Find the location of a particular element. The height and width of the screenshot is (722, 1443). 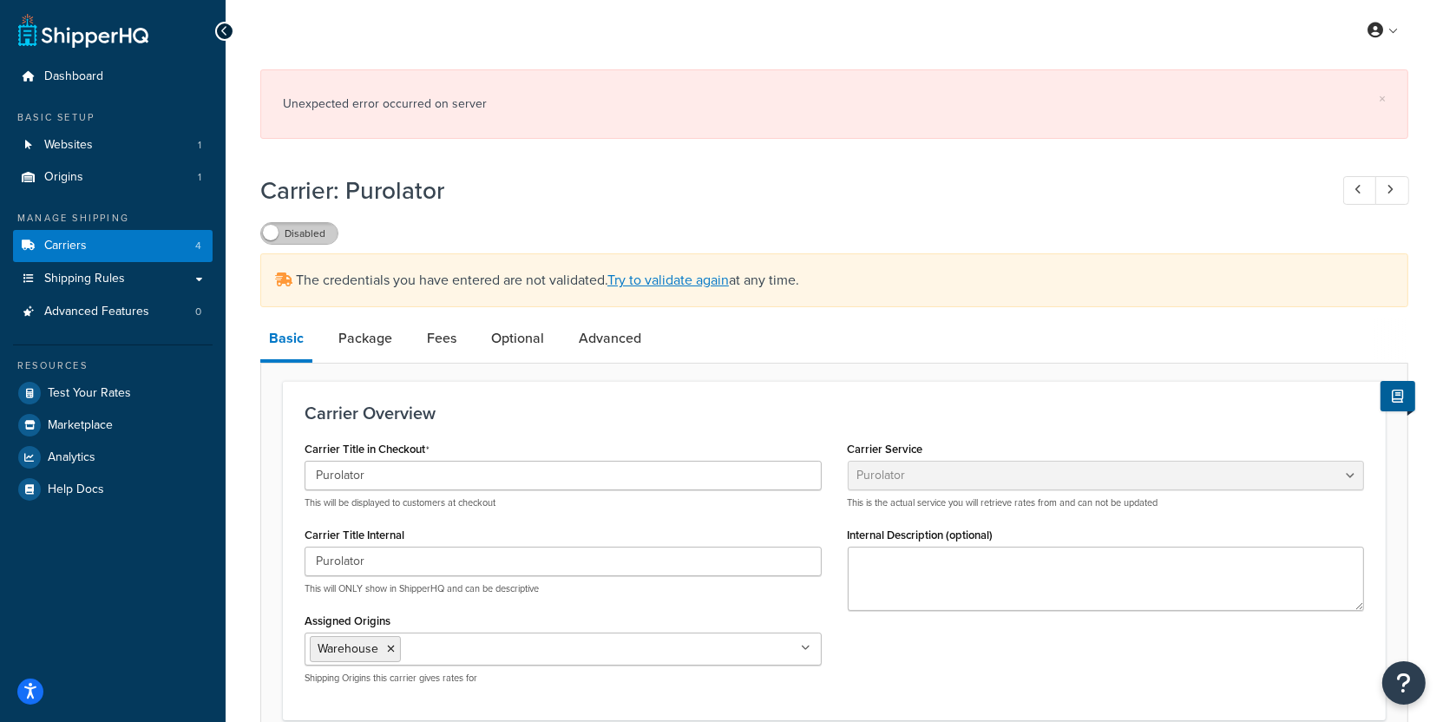

a: Marketplace is located at coordinates (113, 425).